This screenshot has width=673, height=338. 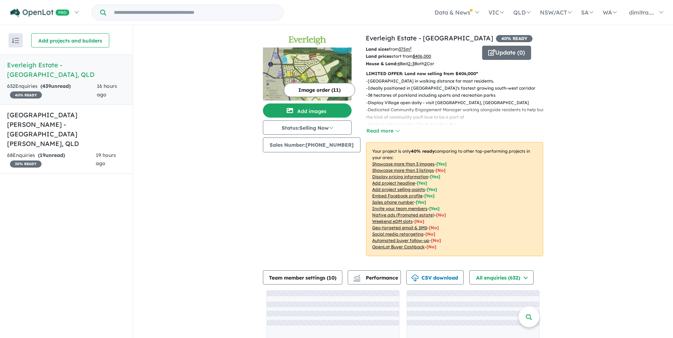 What do you see at coordinates (641, 12) in the screenshot?
I see `span: dimitra....` at bounding box center [641, 12].